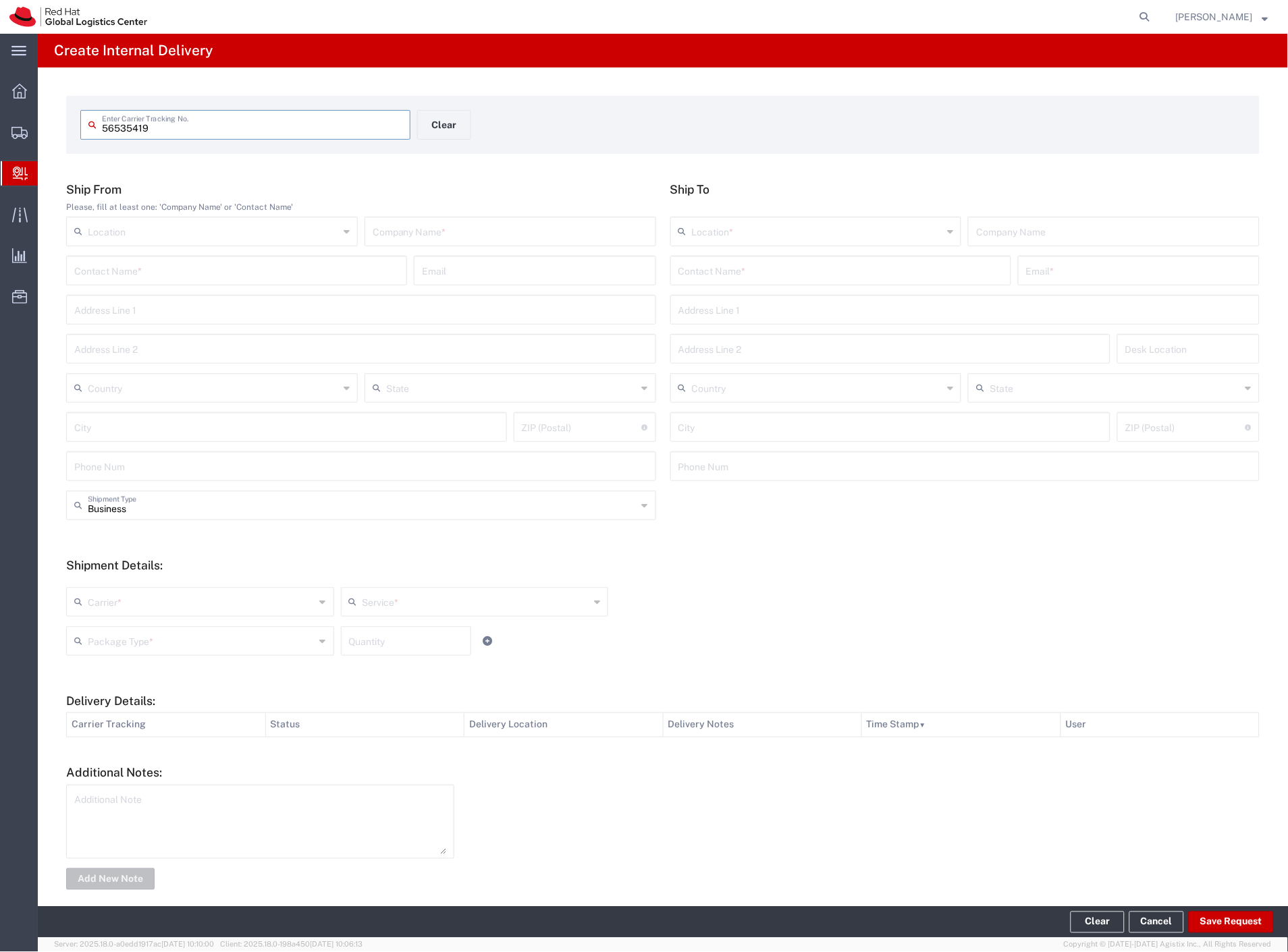 The width and height of the screenshot is (1288, 952). I want to click on h5: Ship To, so click(965, 189).